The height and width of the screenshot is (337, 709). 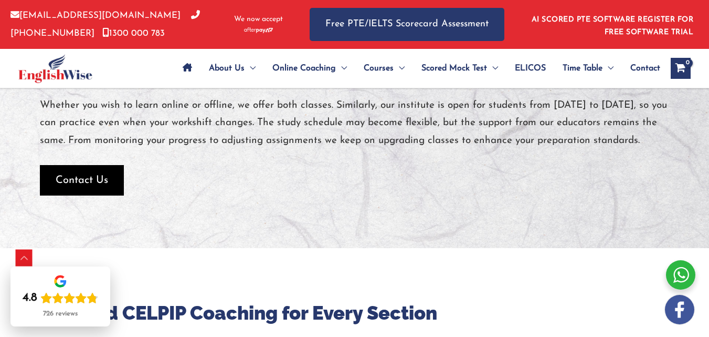 I want to click on div: 726 reviews, so click(x=60, y=313).